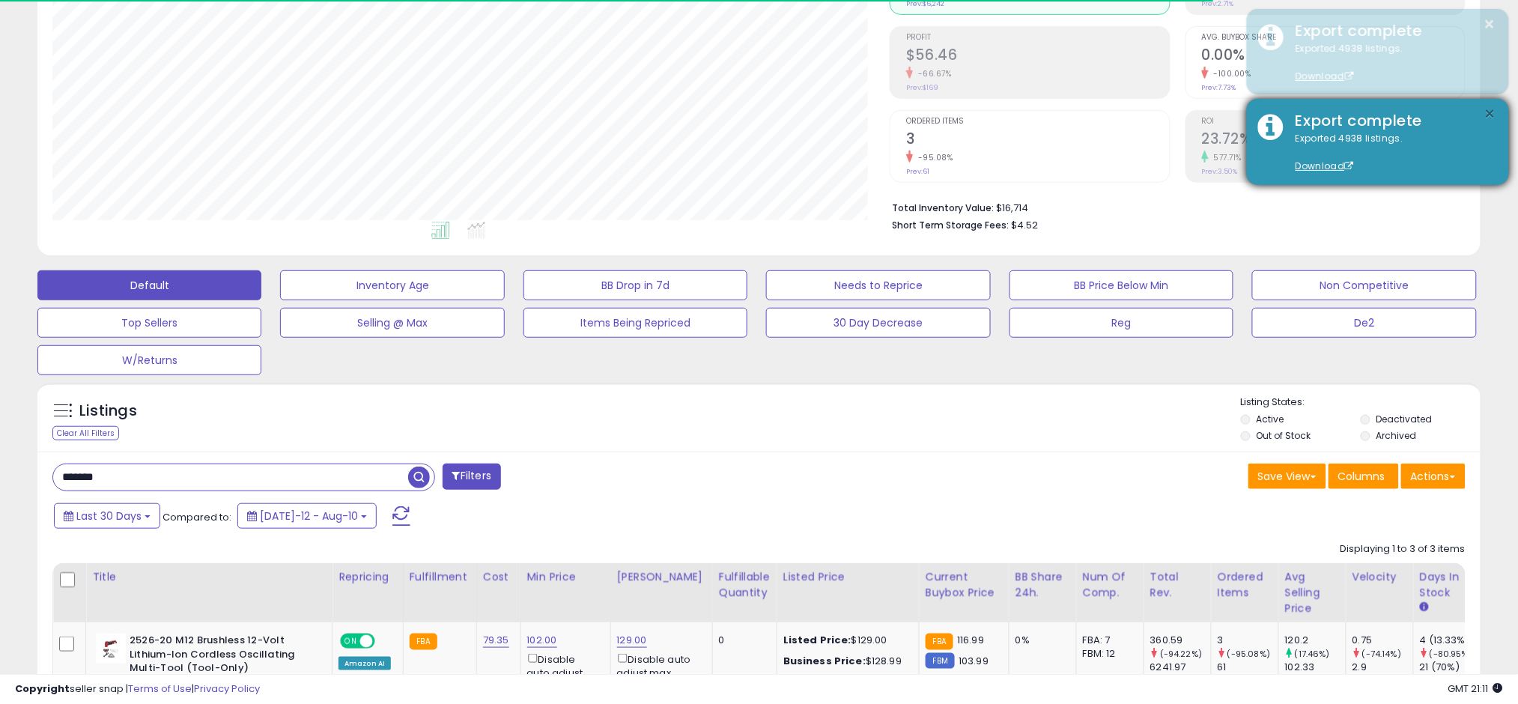 This screenshot has width=1518, height=704. What do you see at coordinates (1245, 585) in the screenshot?
I see `div: Ordered Items` at bounding box center [1245, 585].